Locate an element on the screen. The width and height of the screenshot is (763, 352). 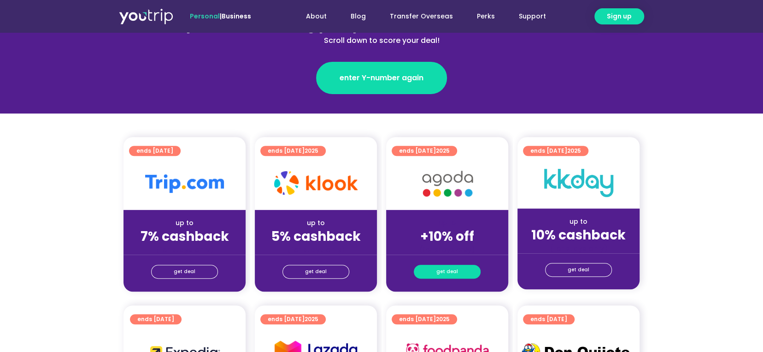
a: About is located at coordinates (316, 16).